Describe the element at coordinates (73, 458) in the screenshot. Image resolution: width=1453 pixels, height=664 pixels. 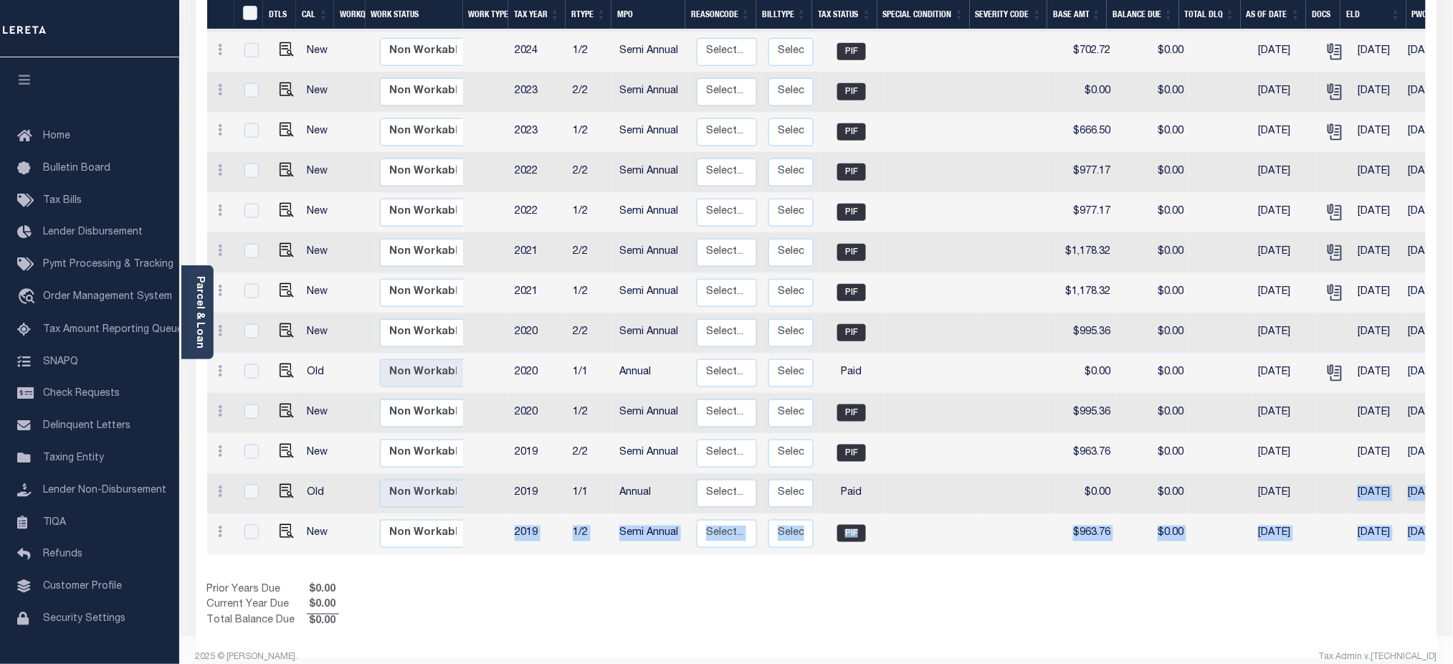
I see `span: Taxing Entity` at that location.